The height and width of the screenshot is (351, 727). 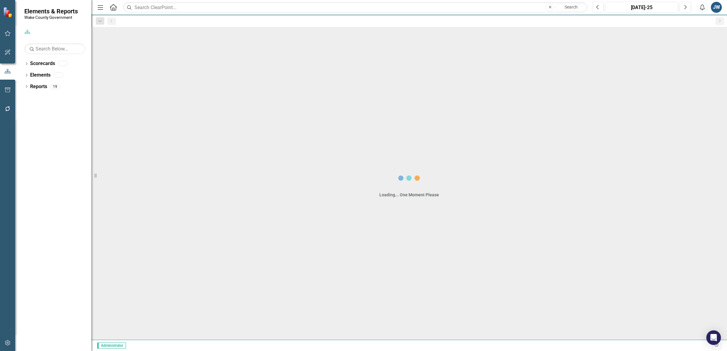 What do you see at coordinates (716, 7) in the screenshot?
I see `div: JW` at bounding box center [716, 7].